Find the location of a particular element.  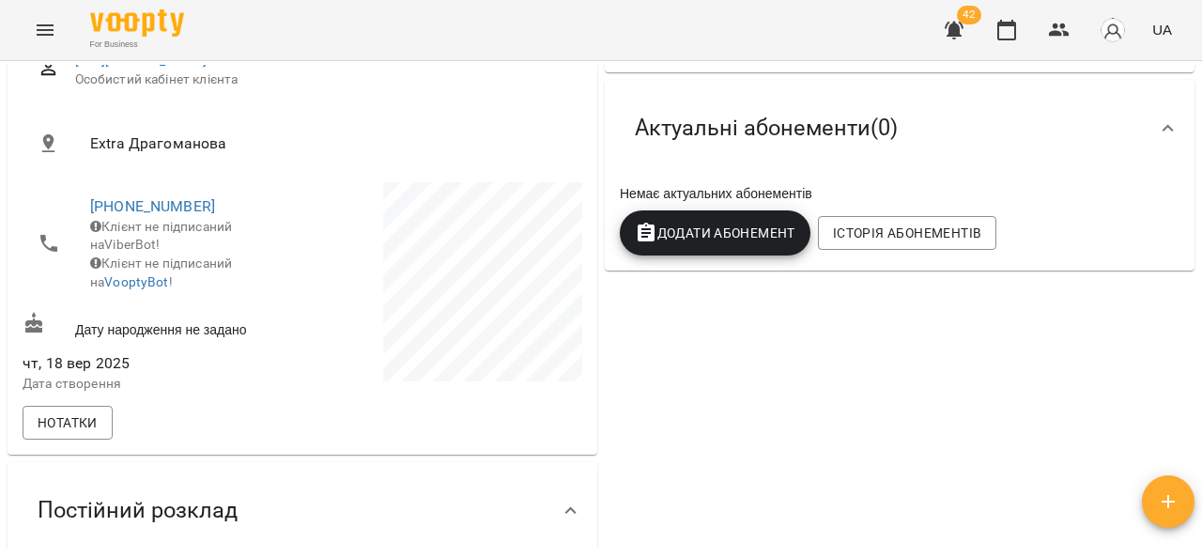

div: Дату народження не задано is located at coordinates (161, 325).